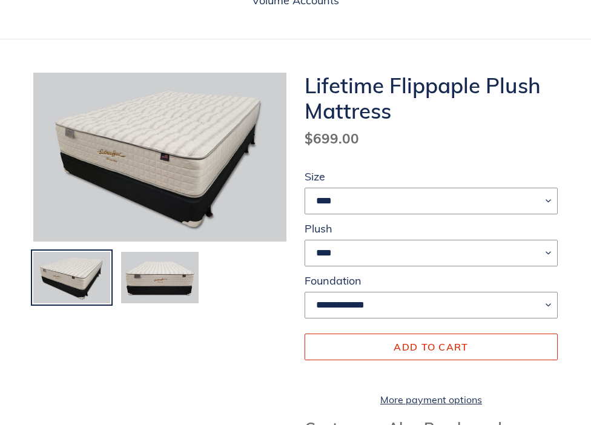 The image size is (591, 425). I want to click on h1: Lifetime Flippaple Plush Mattress, so click(431, 98).